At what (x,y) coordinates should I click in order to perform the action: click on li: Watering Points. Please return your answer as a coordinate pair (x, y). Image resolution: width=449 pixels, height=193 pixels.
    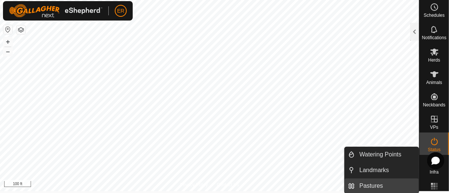
    Looking at the image, I should click on (381, 155).